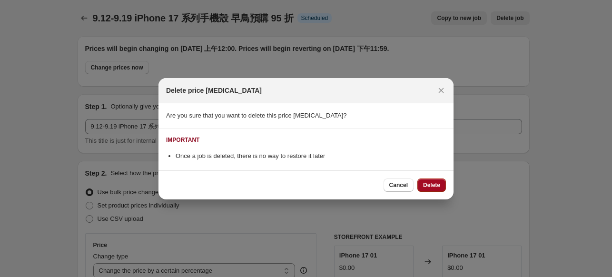 This screenshot has height=277, width=612. What do you see at coordinates (398, 185) in the screenshot?
I see `span: Cancel` at bounding box center [398, 185].